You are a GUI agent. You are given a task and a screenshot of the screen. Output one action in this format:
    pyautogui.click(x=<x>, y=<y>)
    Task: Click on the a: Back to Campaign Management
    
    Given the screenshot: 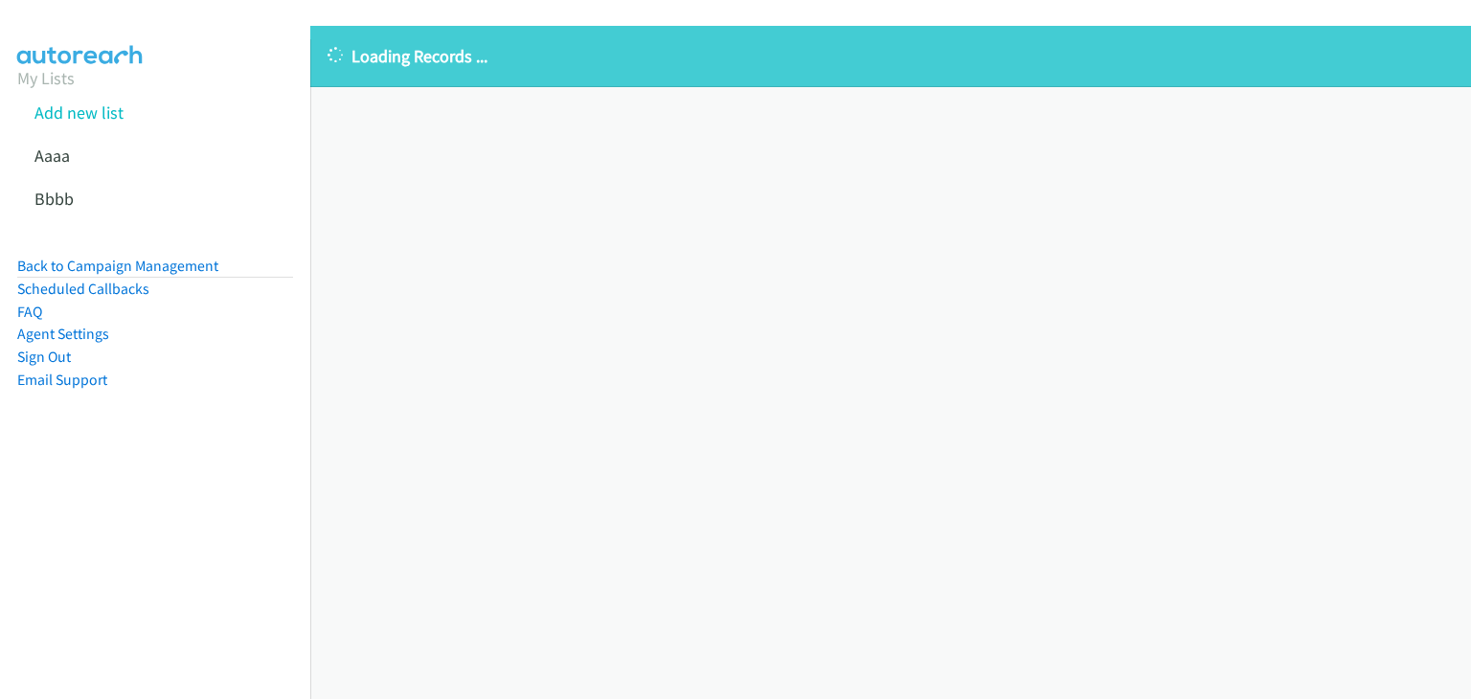 What is the action you would take?
    pyautogui.click(x=118, y=265)
    